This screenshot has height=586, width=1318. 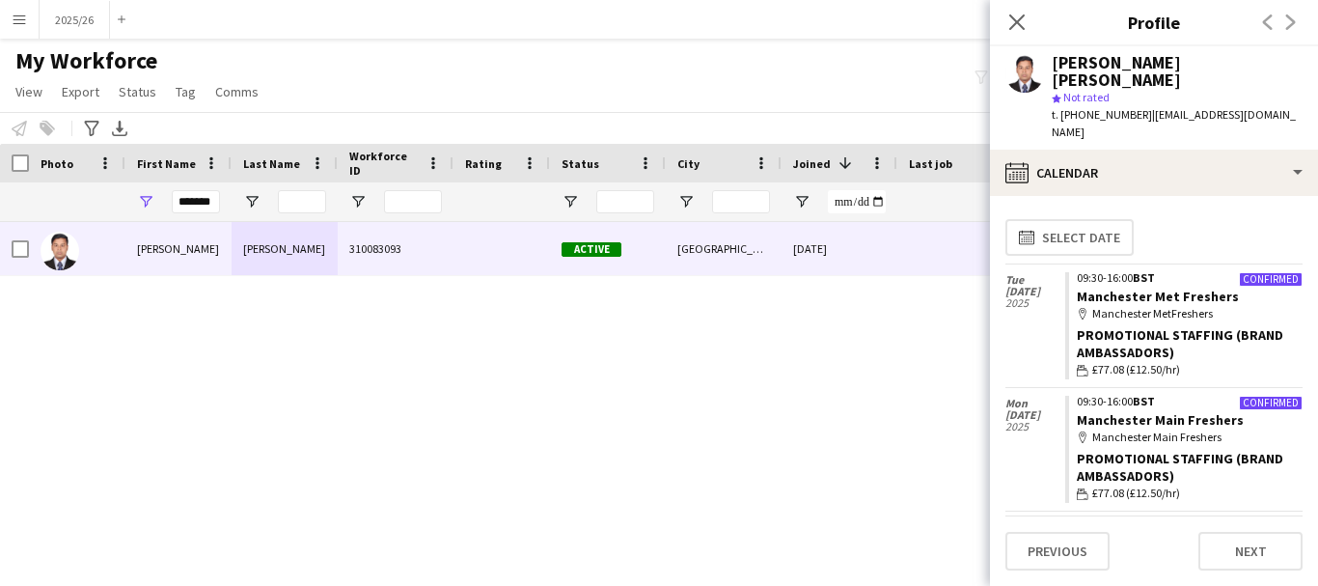 What do you see at coordinates (196, 202) in the screenshot?
I see `input: First Name Filter Input` at bounding box center [196, 202].